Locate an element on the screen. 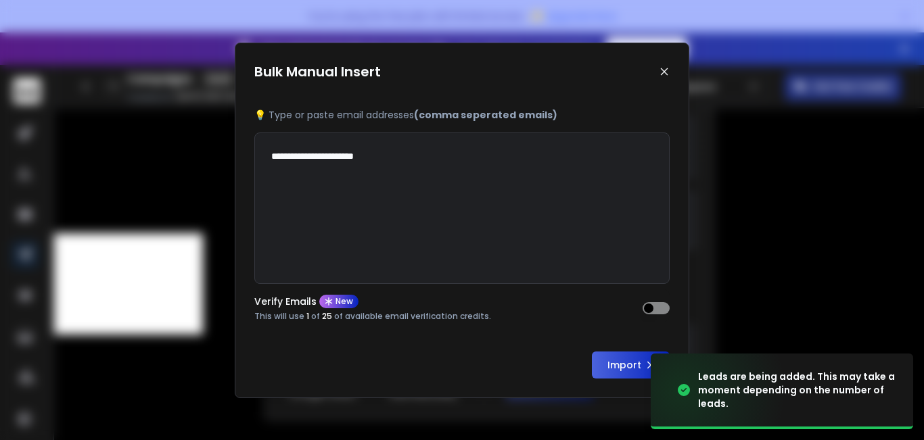 Image resolution: width=924 pixels, height=440 pixels. span: 1 is located at coordinates (308, 316).